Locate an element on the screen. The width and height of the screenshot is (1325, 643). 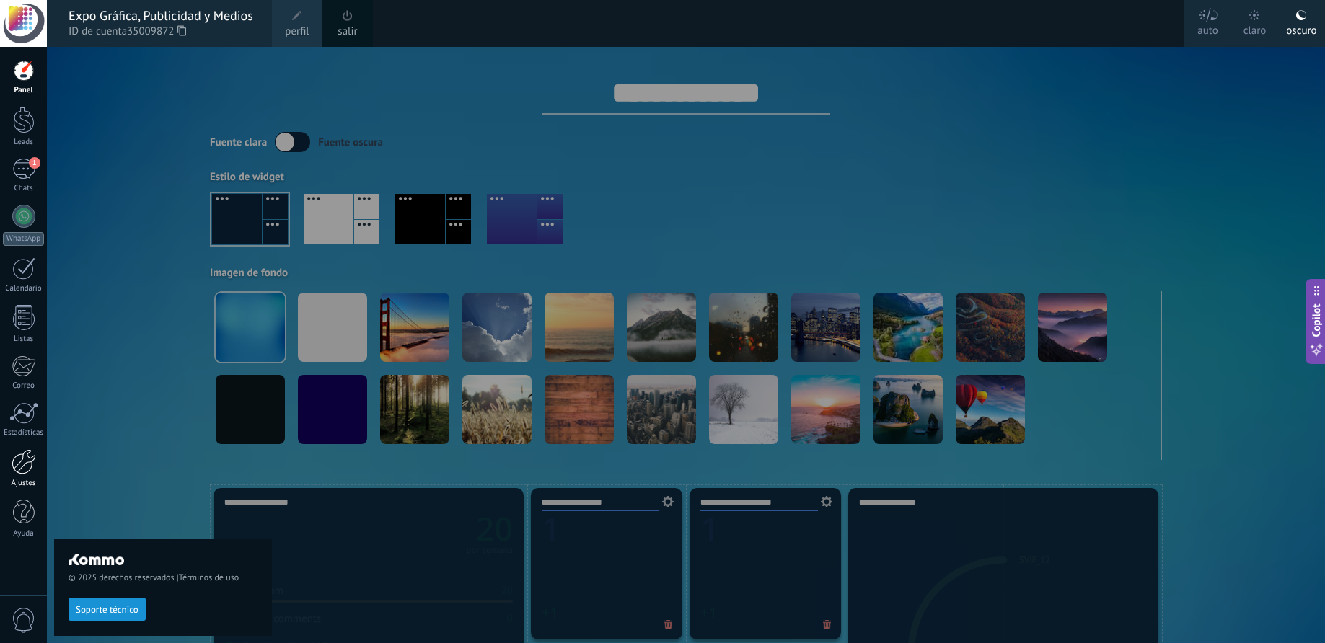
span: Soporte técnico is located at coordinates (107, 610).